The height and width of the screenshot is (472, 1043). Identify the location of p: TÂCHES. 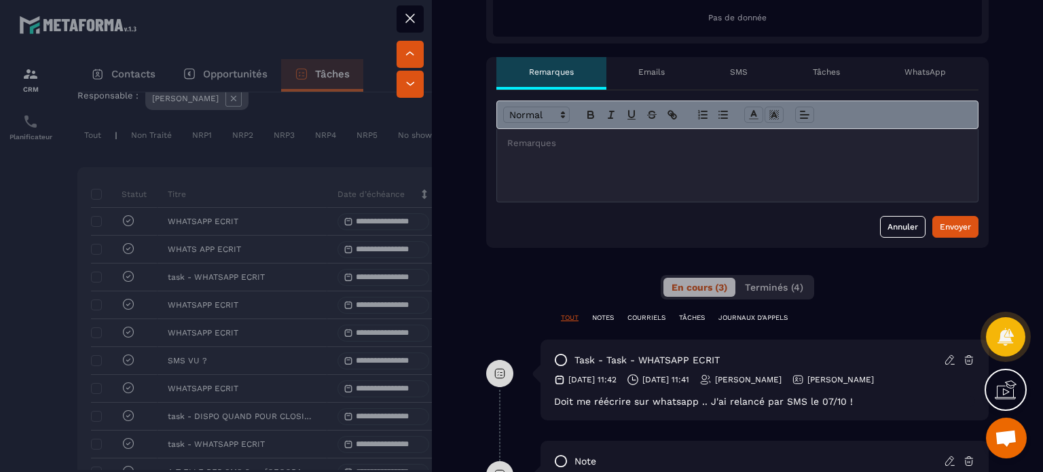
(692, 318).